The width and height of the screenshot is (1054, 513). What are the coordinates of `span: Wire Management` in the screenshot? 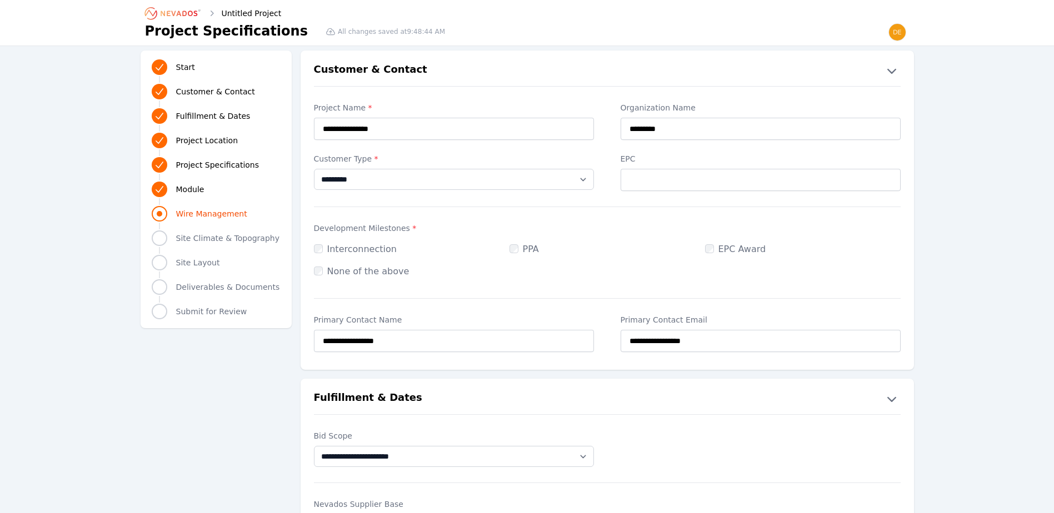 It's located at (212, 214).